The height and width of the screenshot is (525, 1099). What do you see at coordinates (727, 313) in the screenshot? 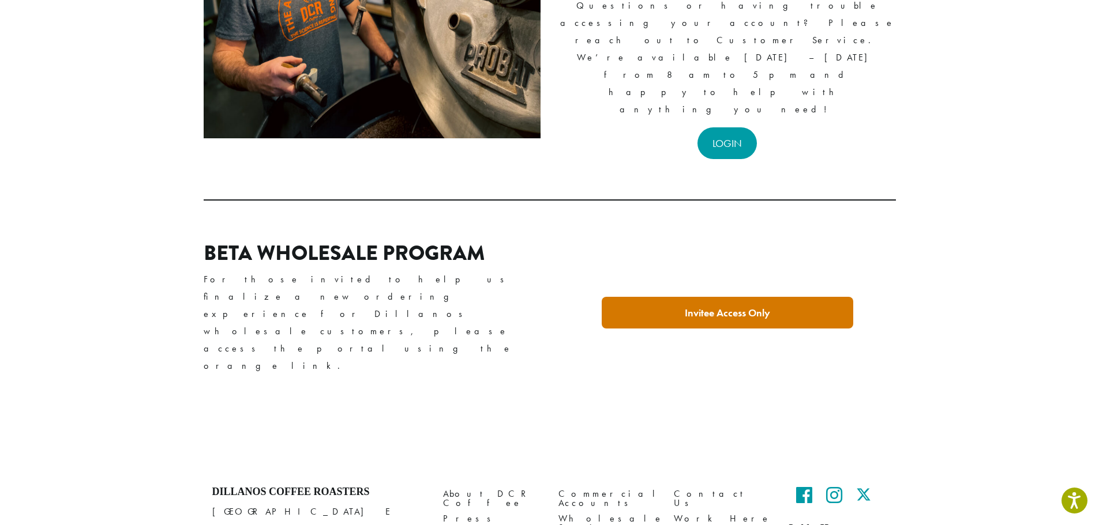
I see `strong: Invitee Access Only` at bounding box center [727, 313].